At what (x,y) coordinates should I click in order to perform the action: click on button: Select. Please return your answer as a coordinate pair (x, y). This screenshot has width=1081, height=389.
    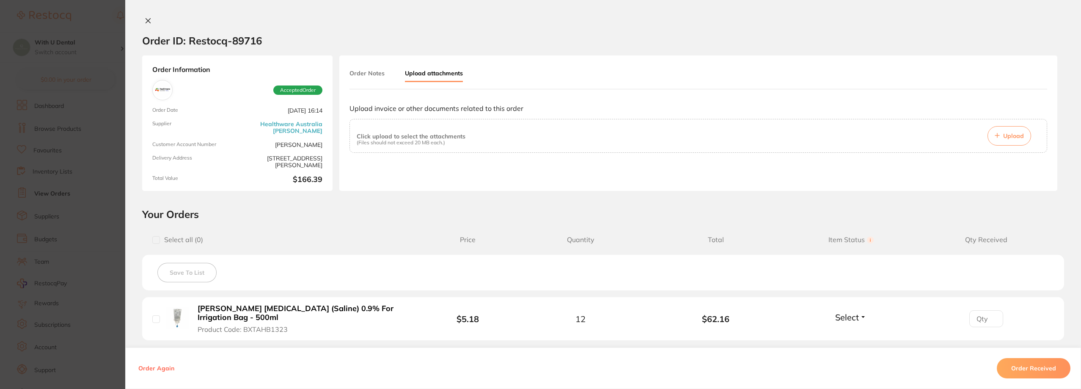
    Looking at the image, I should click on (851, 317).